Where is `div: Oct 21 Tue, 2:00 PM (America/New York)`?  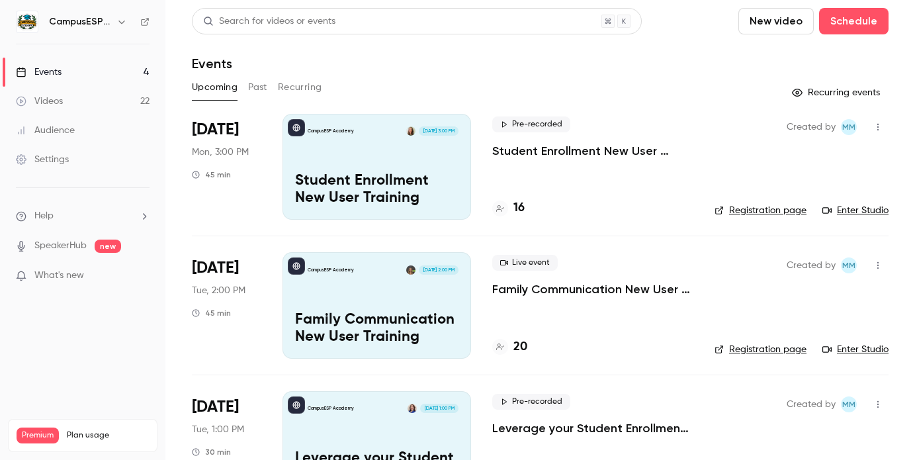 div: Oct 21 Tue, 2:00 PM (America/New York) is located at coordinates (226, 305).